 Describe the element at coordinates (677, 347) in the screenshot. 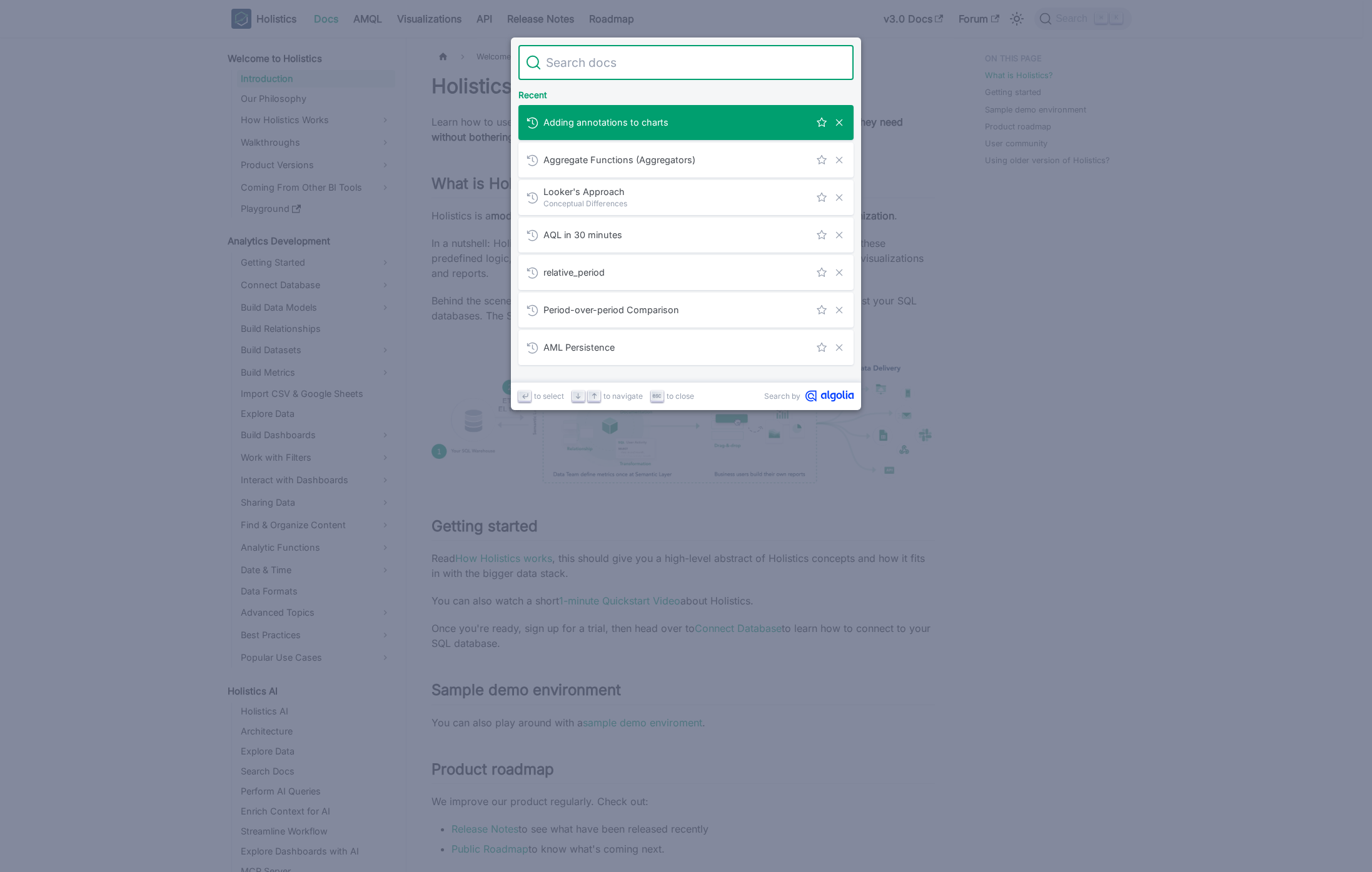

I see `span: AML Persistence` at that location.